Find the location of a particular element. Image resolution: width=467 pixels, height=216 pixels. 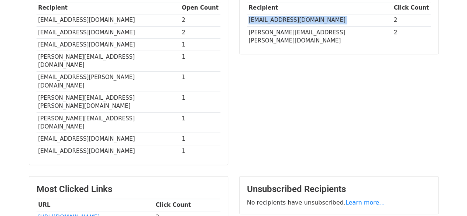

th: URL is located at coordinates (95, 205).